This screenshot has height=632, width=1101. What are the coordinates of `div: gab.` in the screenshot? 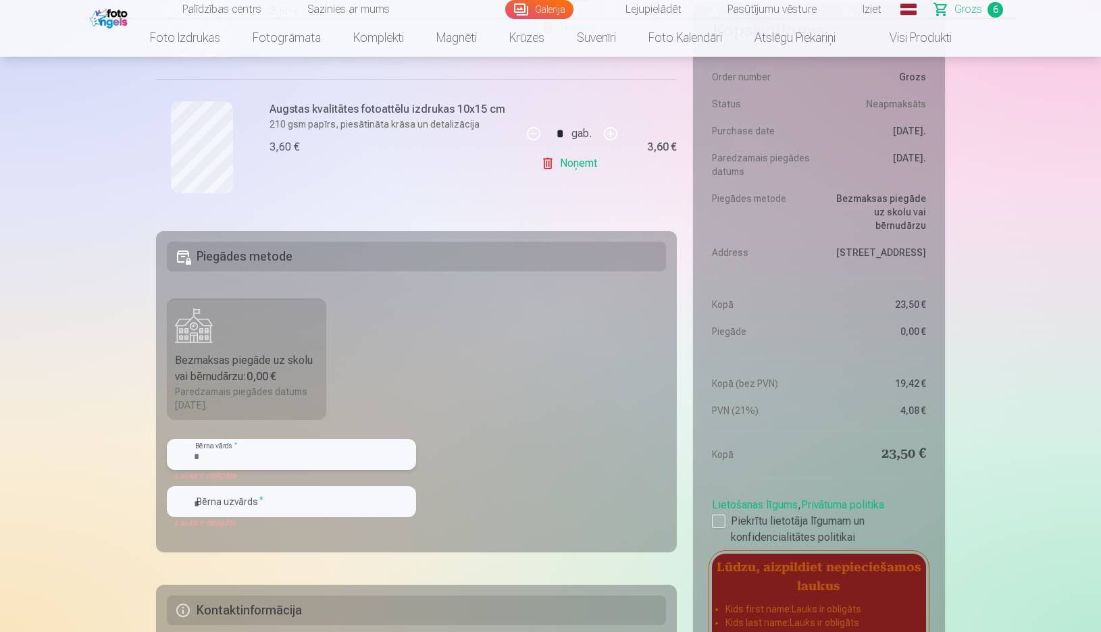 It's located at (581, 134).